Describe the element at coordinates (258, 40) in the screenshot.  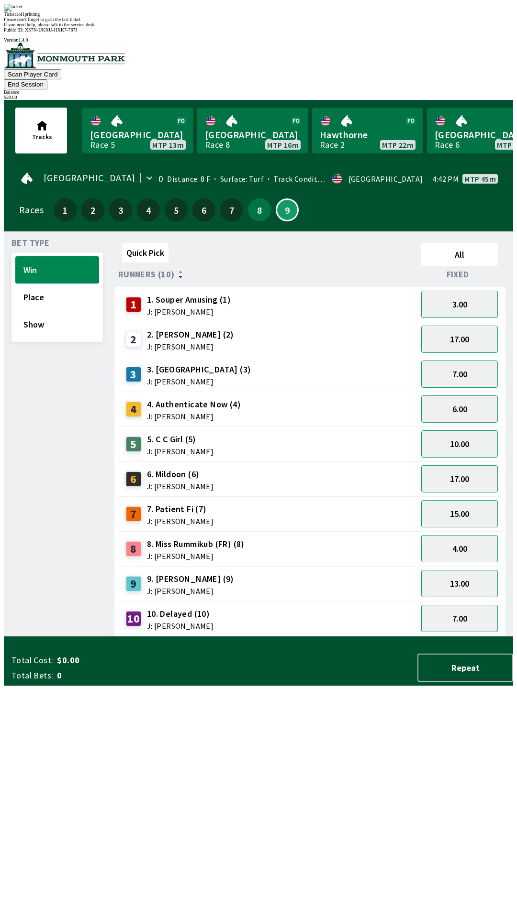
I see `div: Version 1.4.0` at that location.